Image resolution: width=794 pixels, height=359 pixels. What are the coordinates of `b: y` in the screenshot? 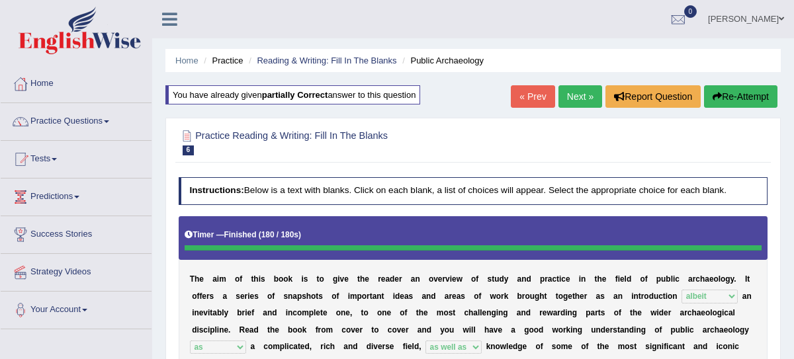 It's located at (506, 279).